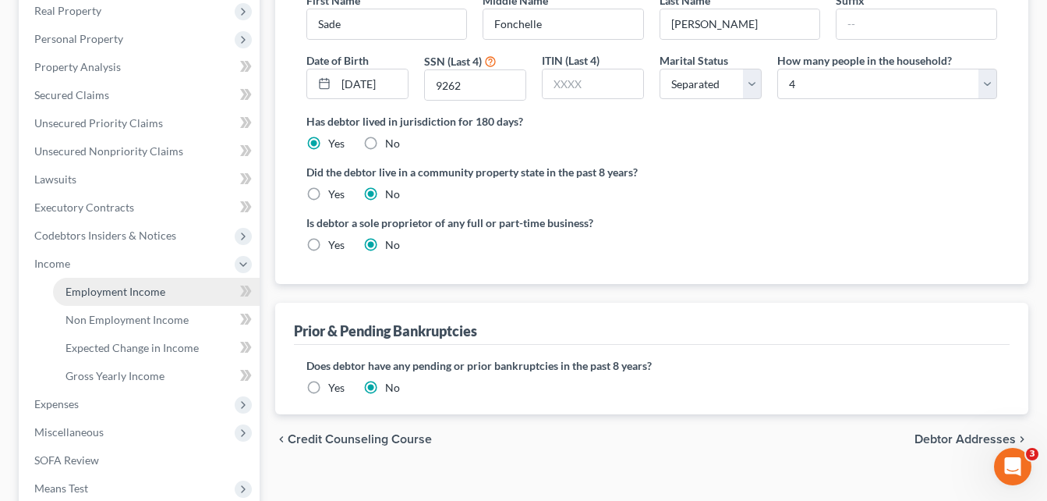 This screenshot has width=1047, height=501. What do you see at coordinates (1033, 454) in the screenshot?
I see `span: 3` at bounding box center [1033, 454].